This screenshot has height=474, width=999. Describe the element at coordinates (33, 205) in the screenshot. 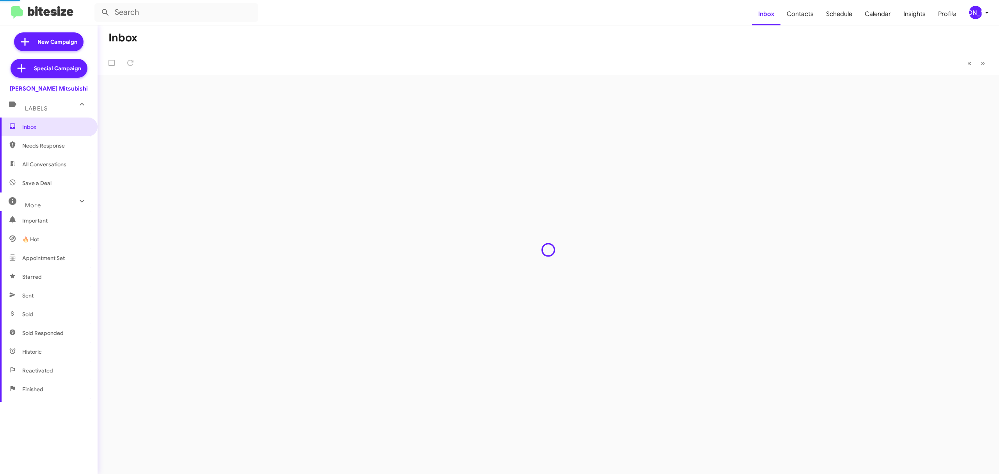

I see `span: More` at that location.